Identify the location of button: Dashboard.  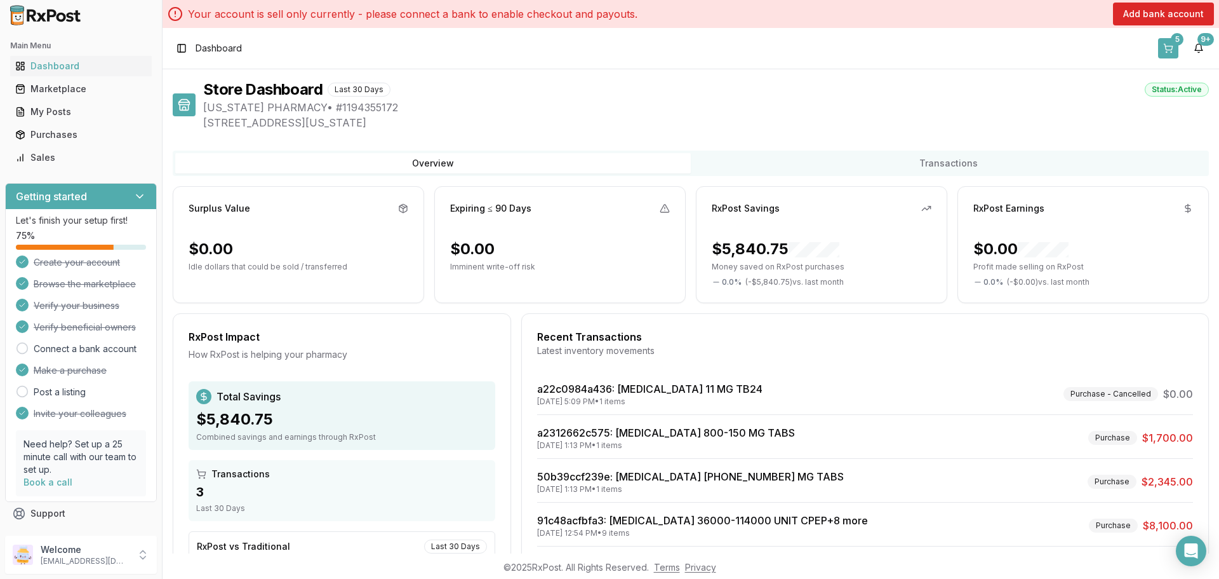
(81, 66).